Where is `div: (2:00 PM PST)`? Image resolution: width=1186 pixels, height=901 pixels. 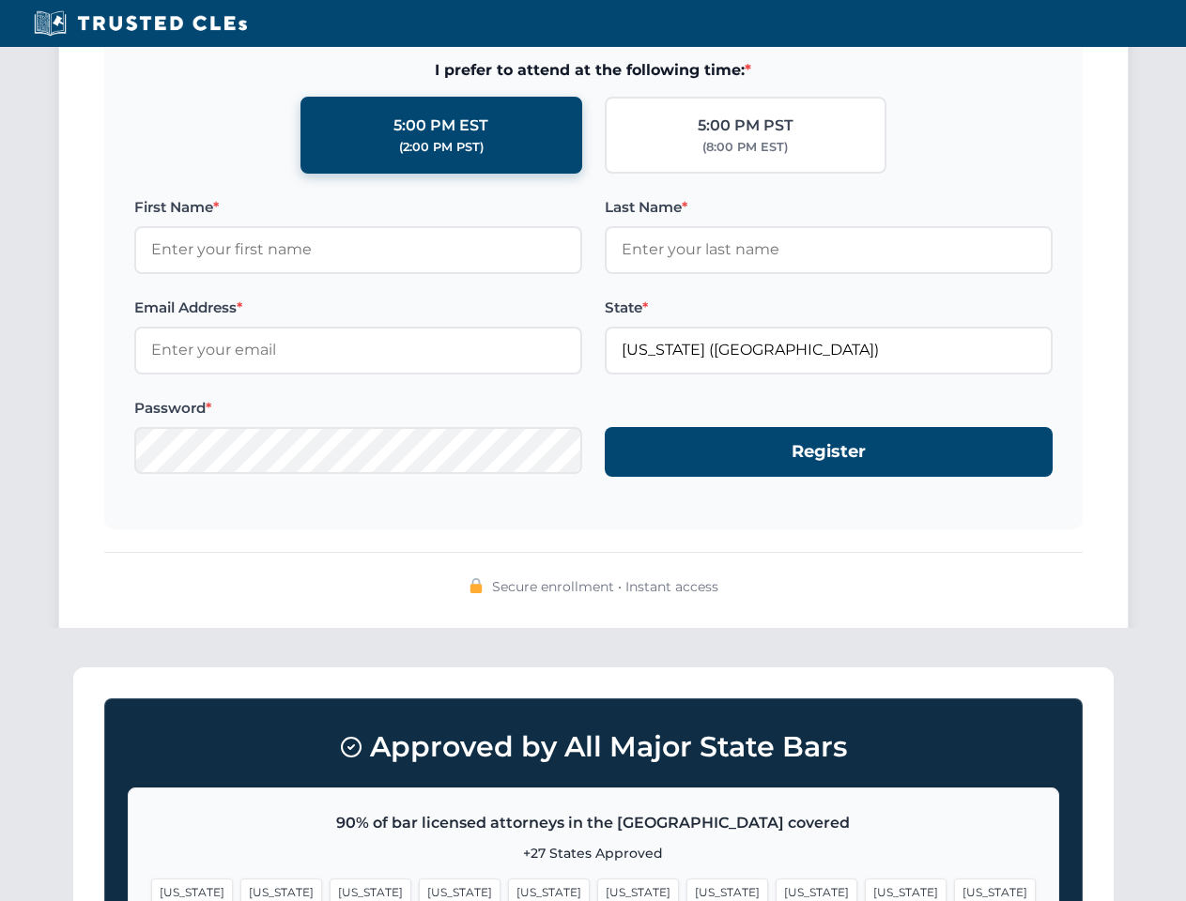
div: (2:00 PM PST) is located at coordinates (441, 147).